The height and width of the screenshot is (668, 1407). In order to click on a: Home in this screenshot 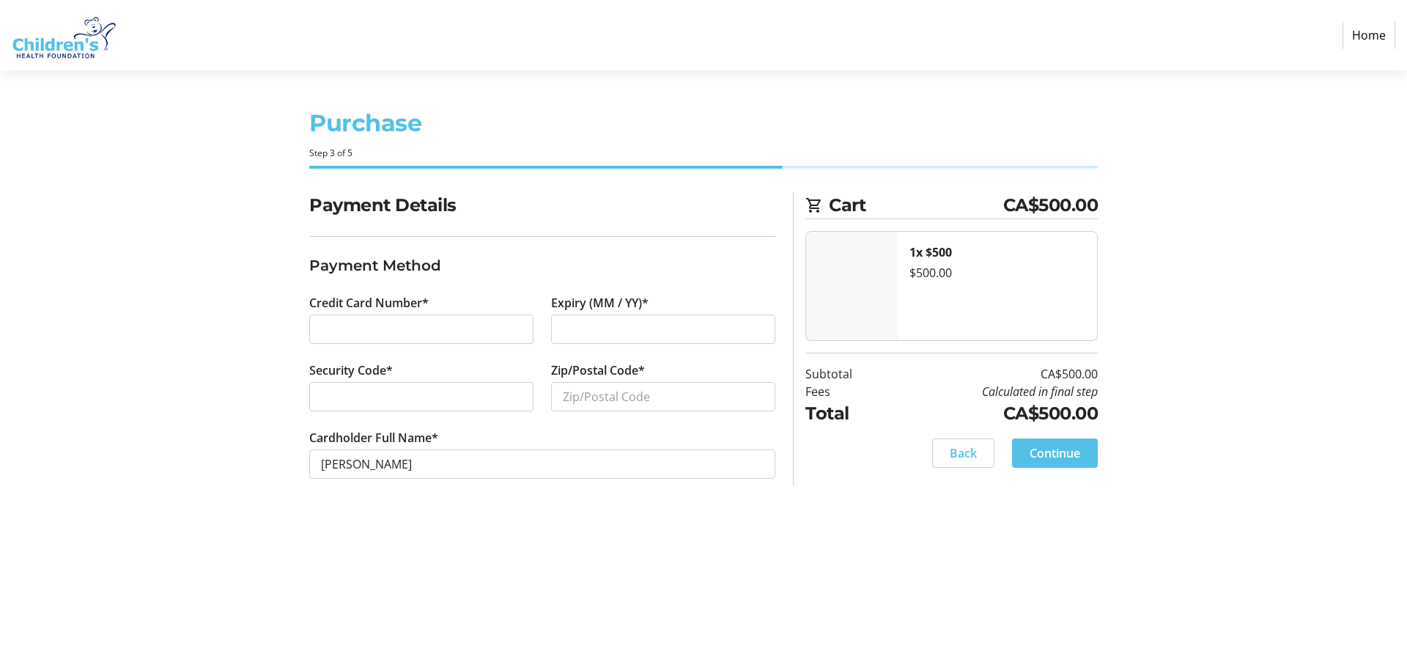, I will do `click(1369, 35)`.